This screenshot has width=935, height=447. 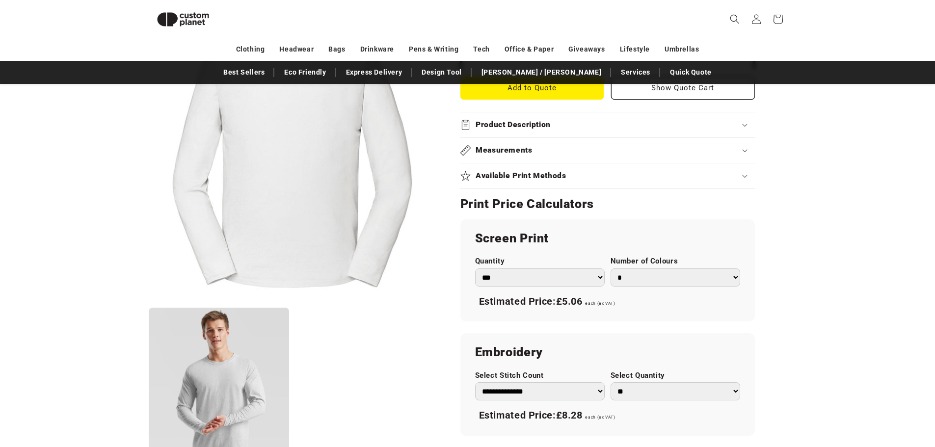 I want to click on a: Office & Paper, so click(x=529, y=49).